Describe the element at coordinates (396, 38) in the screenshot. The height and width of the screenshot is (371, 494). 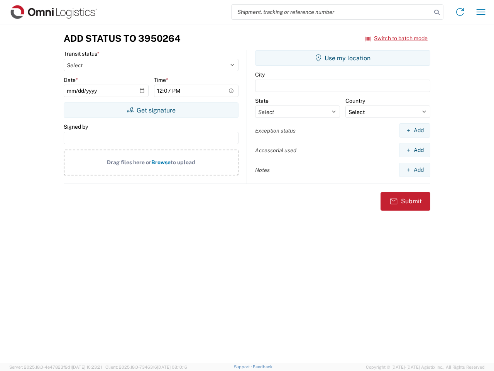
I see `button: Switch to batch mode` at that location.